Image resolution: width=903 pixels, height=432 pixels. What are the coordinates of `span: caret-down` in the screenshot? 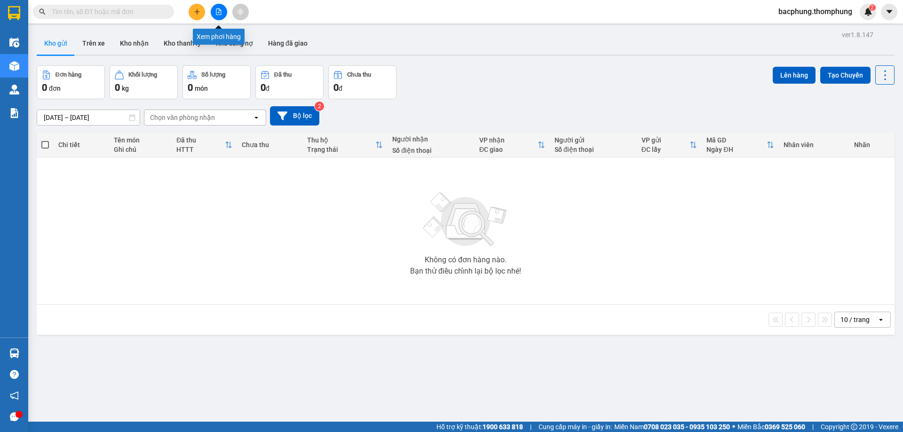 It's located at (889, 12).